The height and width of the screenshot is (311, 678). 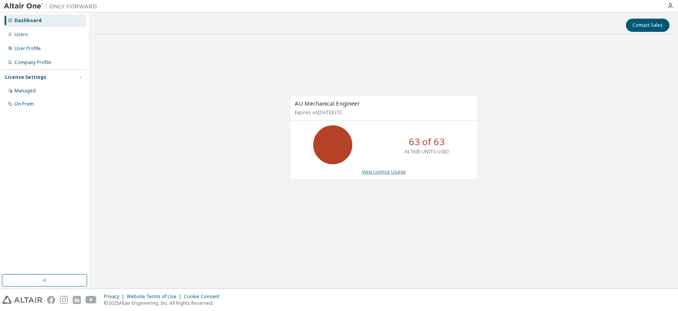 I want to click on img: youtube.svg, so click(x=91, y=300).